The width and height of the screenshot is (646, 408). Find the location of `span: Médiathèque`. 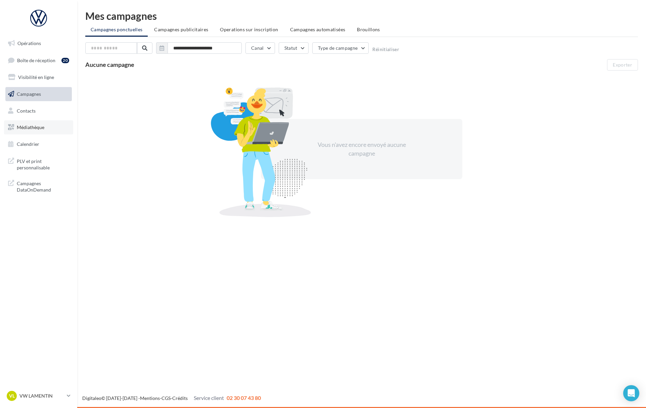

span: Médiathèque is located at coordinates (31, 127).